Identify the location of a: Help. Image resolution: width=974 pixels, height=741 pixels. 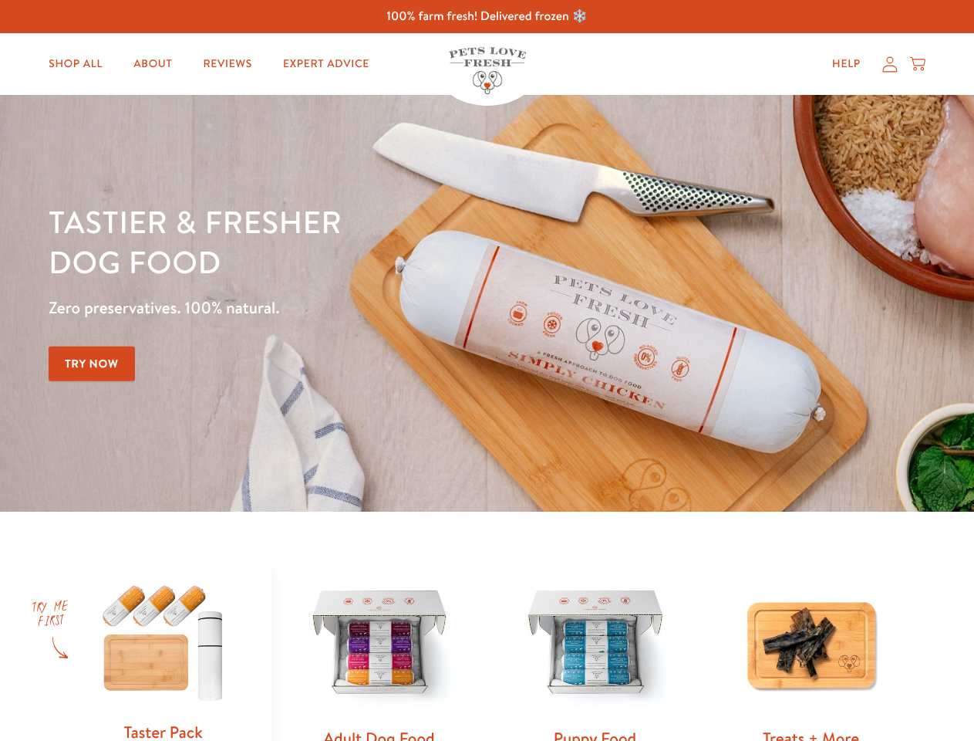
(846, 64).